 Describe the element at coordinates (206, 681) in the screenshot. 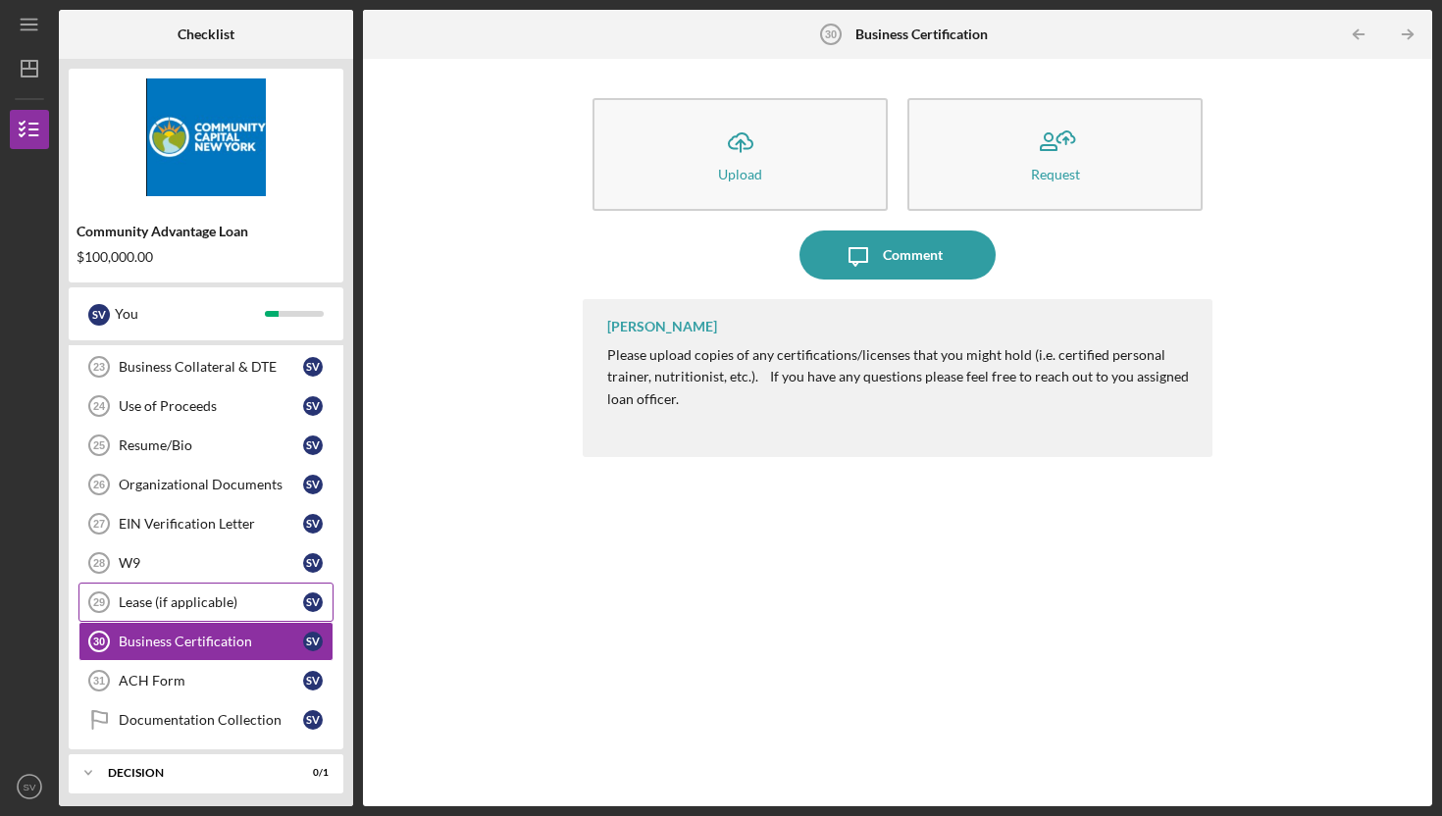

I see `a: 31ACH FormSV` at that location.